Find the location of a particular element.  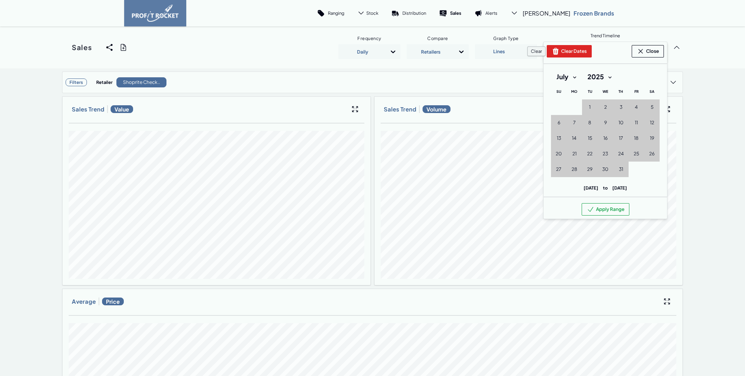

p: Distribution is located at coordinates (414, 13).